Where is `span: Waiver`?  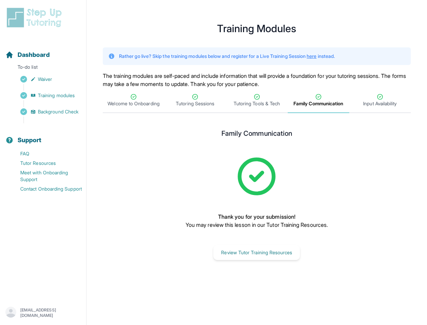
span: Waiver is located at coordinates (45, 79).